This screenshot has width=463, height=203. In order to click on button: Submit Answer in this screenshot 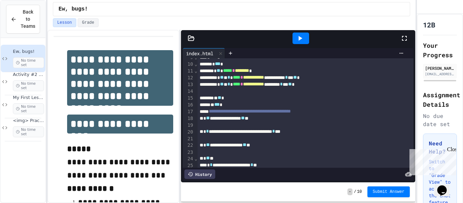, I will do `click(389, 192)`.